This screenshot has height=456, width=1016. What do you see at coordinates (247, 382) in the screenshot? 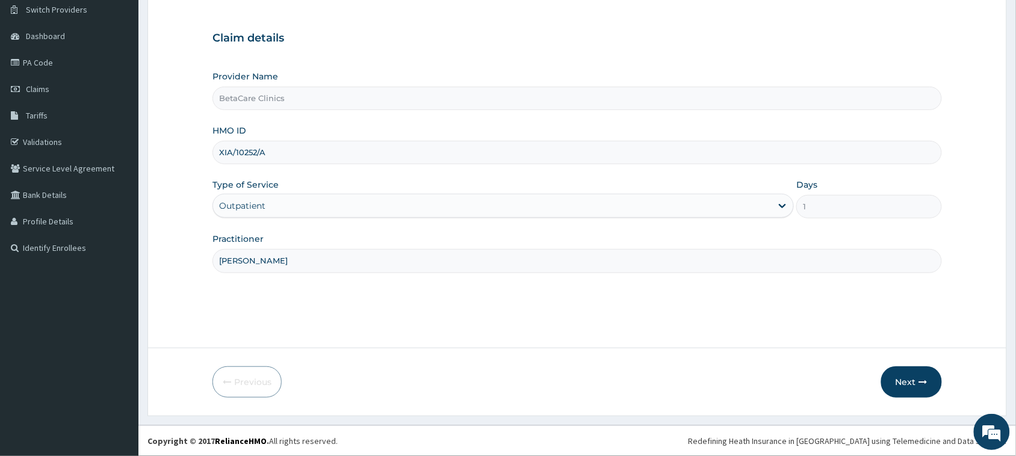
I see `button: Previous` at bounding box center [247, 382].